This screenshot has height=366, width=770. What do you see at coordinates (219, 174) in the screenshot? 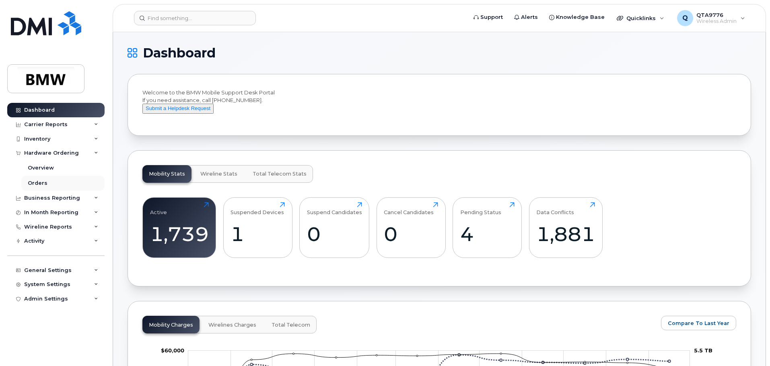
I see `span: Wireline Stats` at bounding box center [219, 174].